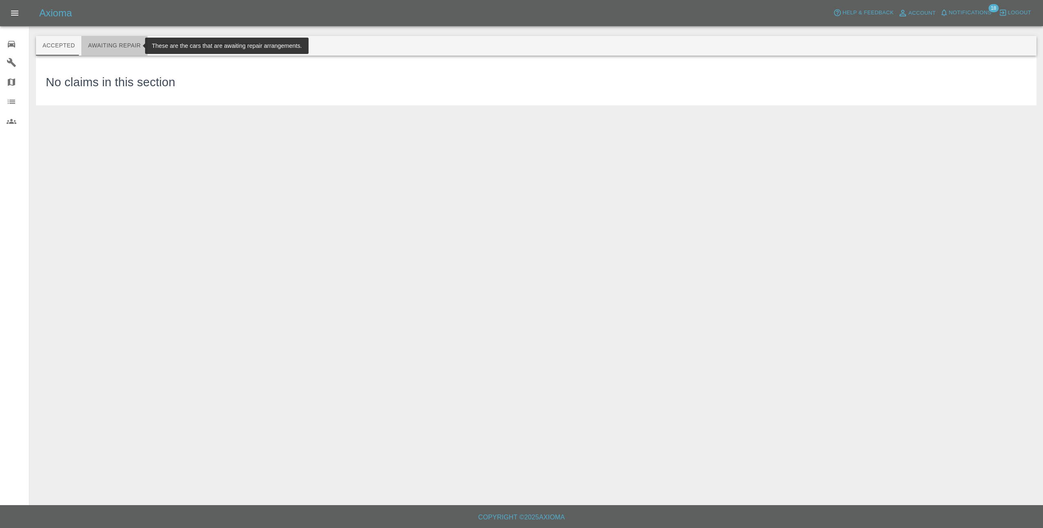 The image size is (1043, 528). I want to click on span: Notifications, so click(970, 13).